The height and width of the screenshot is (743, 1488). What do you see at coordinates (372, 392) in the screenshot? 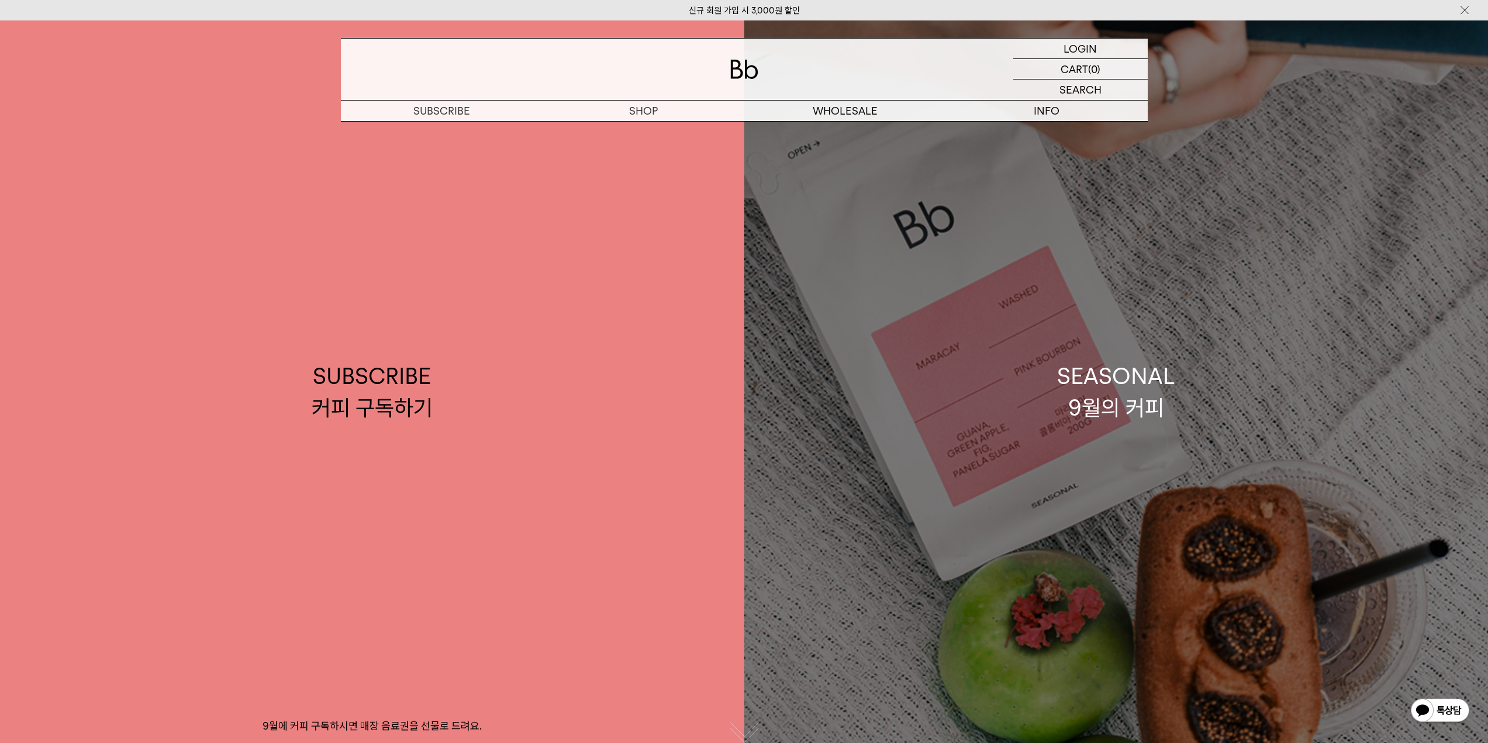
I see `div: SUBSCRIBE 커피 구독하기` at bounding box center [372, 392].